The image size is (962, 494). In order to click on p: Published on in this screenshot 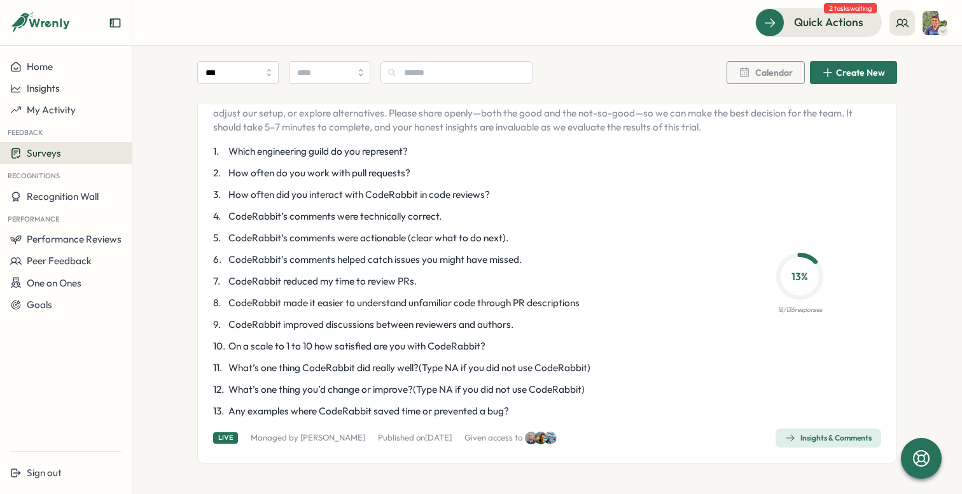, I will do `click(415, 438)`.